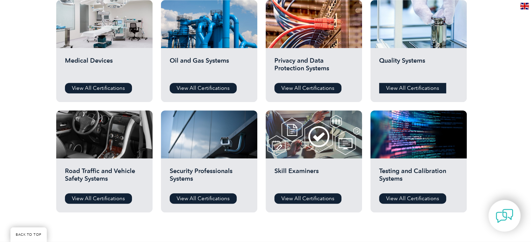 The image size is (531, 242). What do you see at coordinates (314, 67) in the screenshot?
I see `h2: Privacy and Data Protection Systems` at bounding box center [314, 67].